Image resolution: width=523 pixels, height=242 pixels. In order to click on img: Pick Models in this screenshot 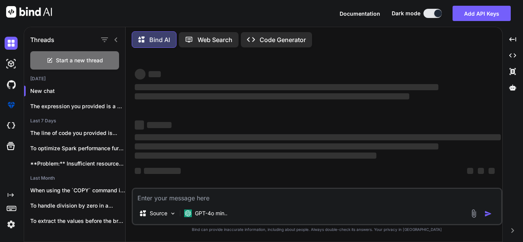, I will do `click(173, 214)`.